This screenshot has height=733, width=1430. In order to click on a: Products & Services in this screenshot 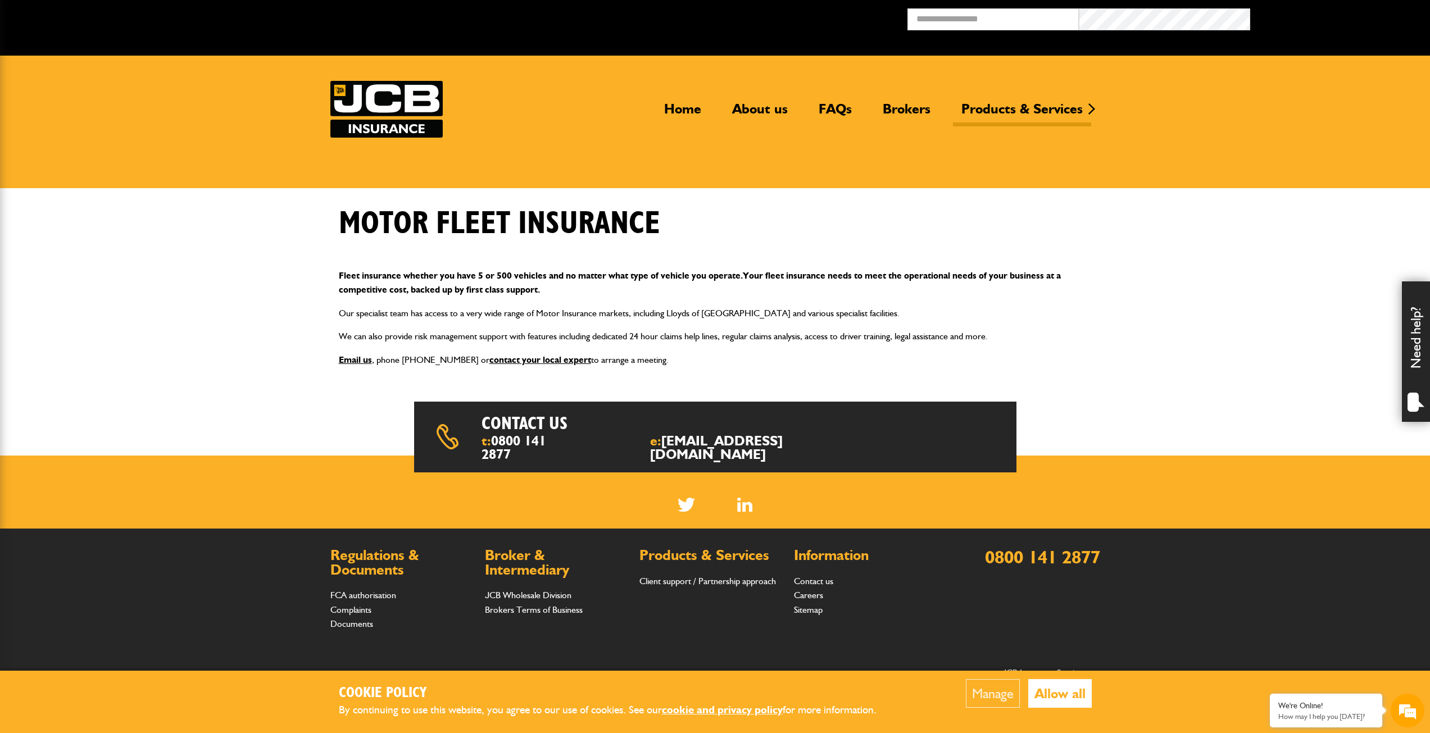, I will do `click(1022, 113)`.